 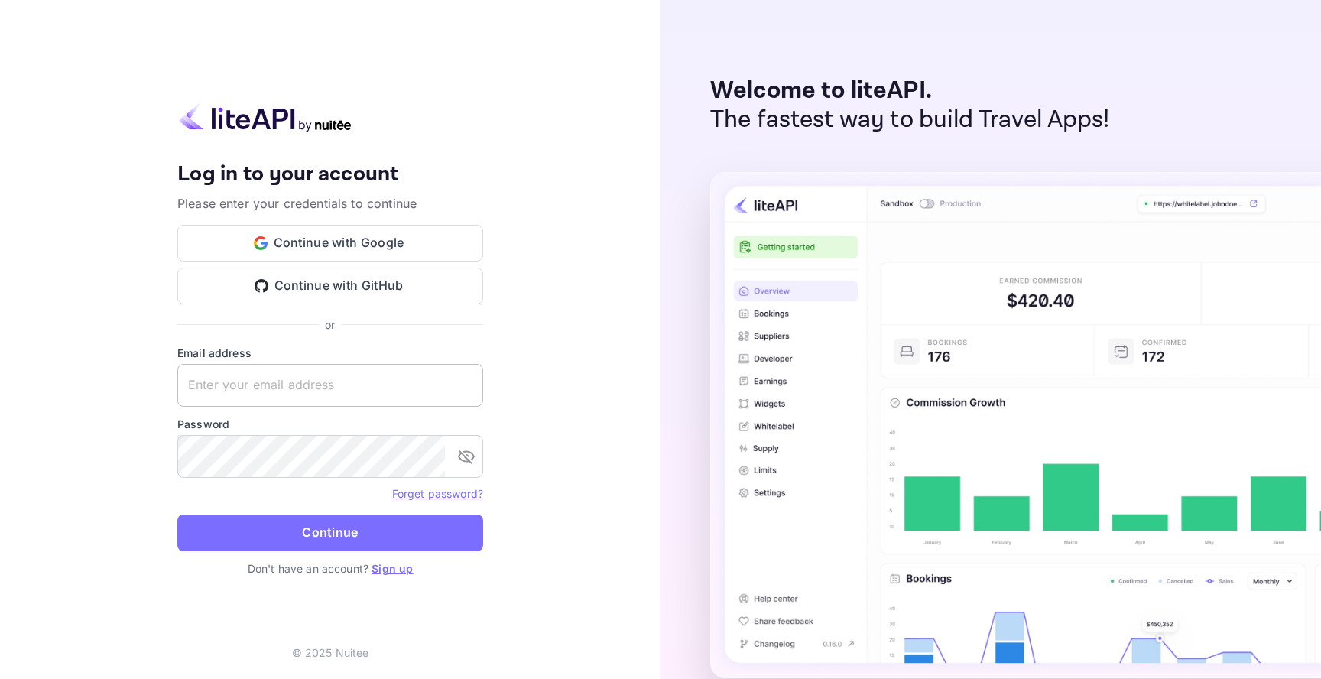 I want to click on label: Email address, so click(x=330, y=352).